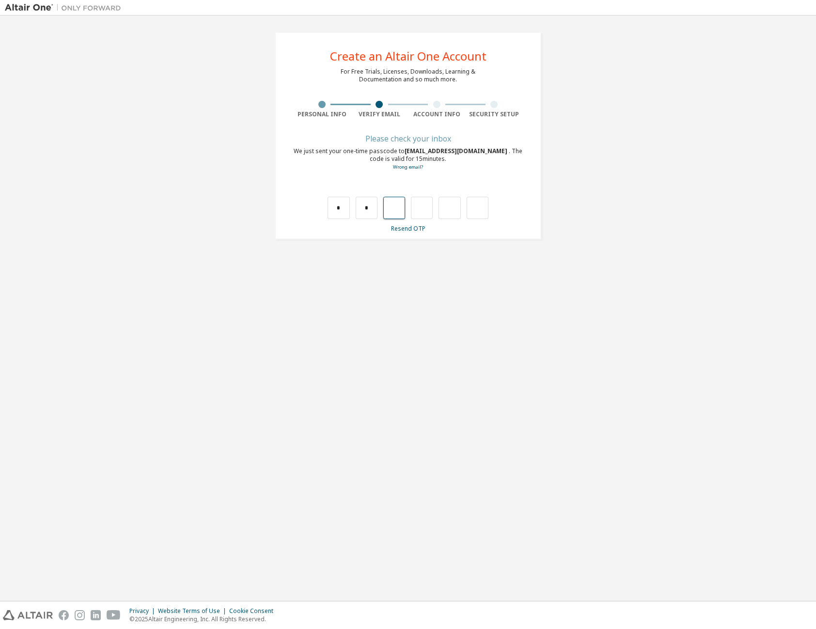 This screenshot has width=816, height=629. What do you see at coordinates (79, 615) in the screenshot?
I see `img: instagram.svg` at bounding box center [79, 615].